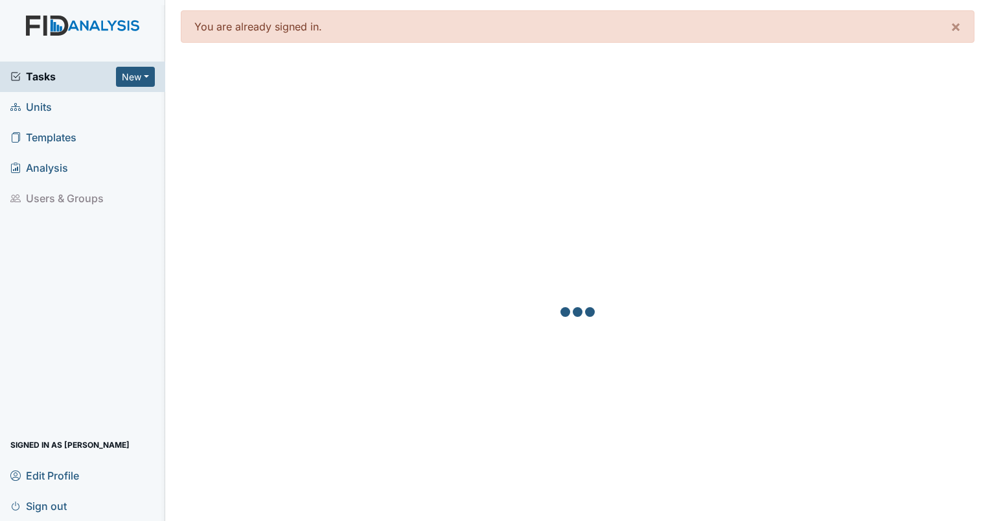 The height and width of the screenshot is (521, 990). Describe the element at coordinates (63, 76) in the screenshot. I see `span: Tasks` at that location.